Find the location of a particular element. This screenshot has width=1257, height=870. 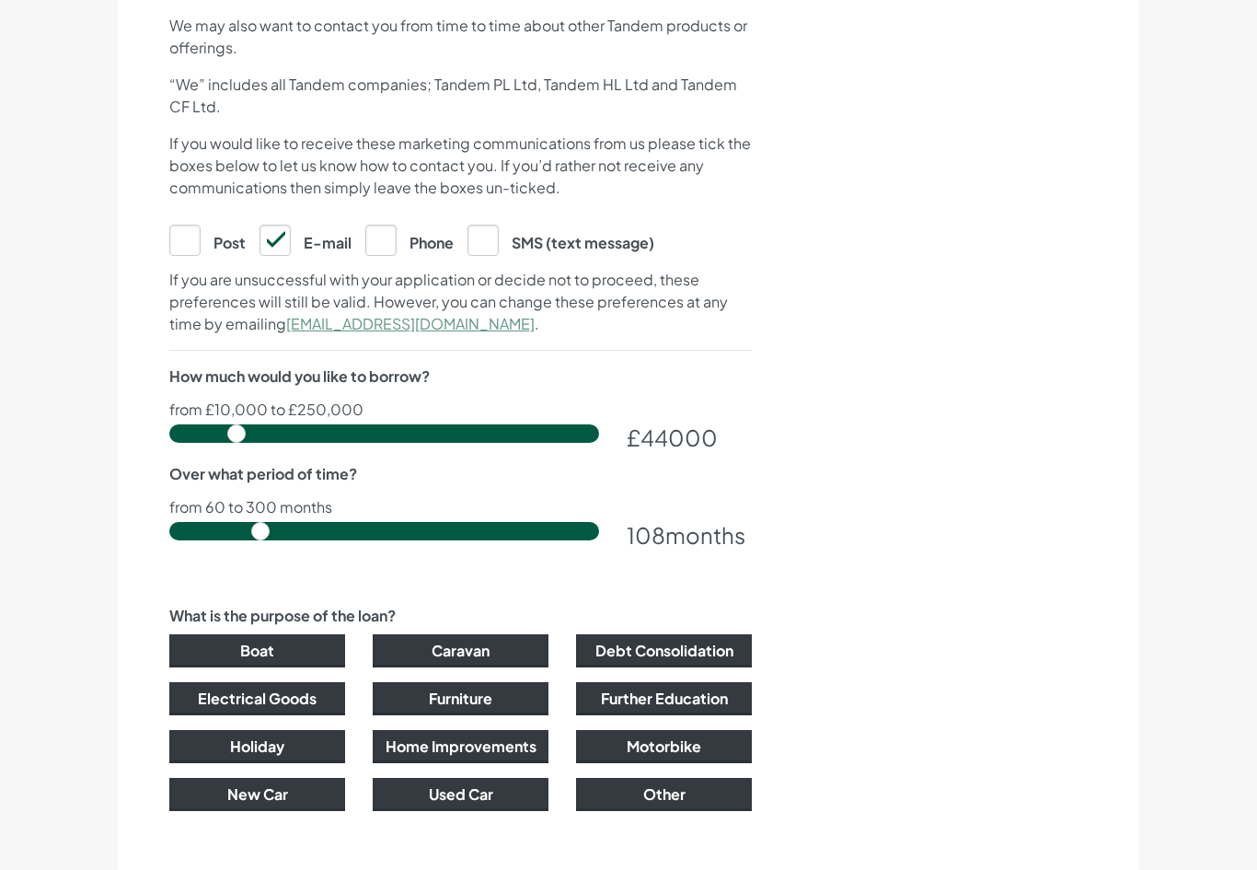

button: Boat is located at coordinates (257, 651).